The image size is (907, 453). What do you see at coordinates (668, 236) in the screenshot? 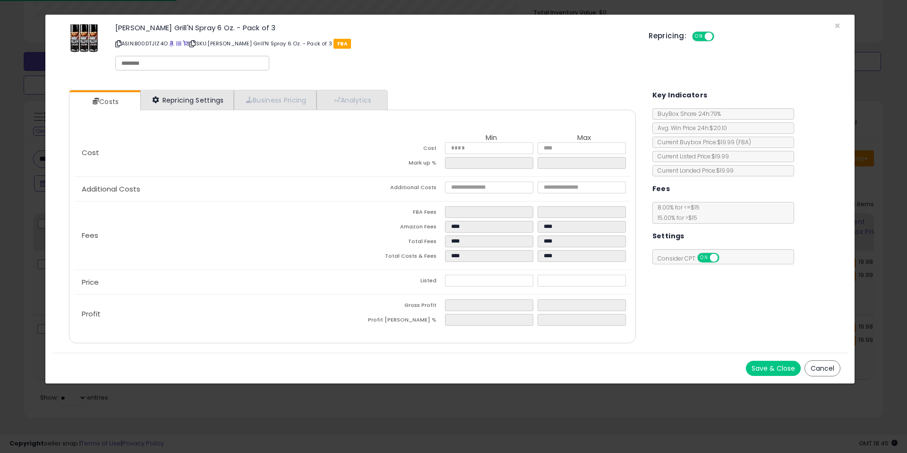
I see `h5: Settings` at bounding box center [668, 236].